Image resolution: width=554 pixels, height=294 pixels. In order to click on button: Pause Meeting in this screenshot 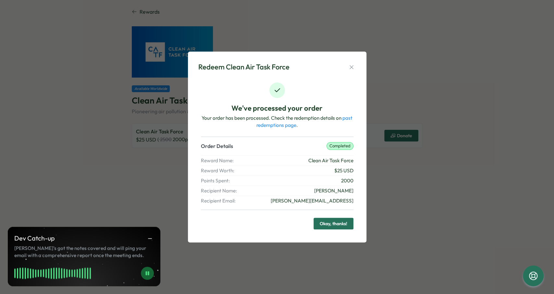, I will do `click(147, 273)`.